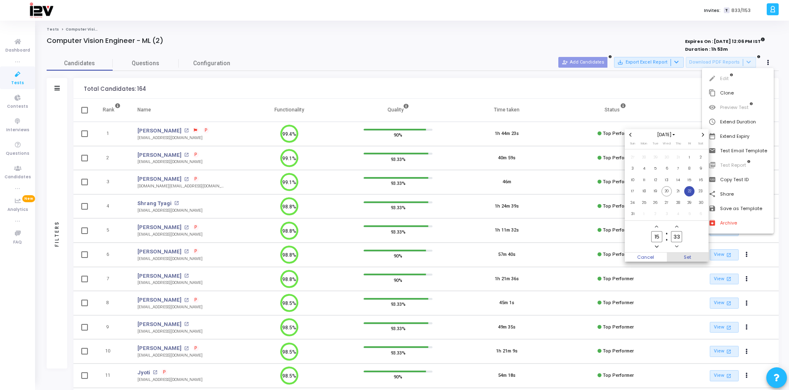 The image size is (789, 390). What do you see at coordinates (644, 180) in the screenshot?
I see `td: August 11, 2025` at bounding box center [644, 180].